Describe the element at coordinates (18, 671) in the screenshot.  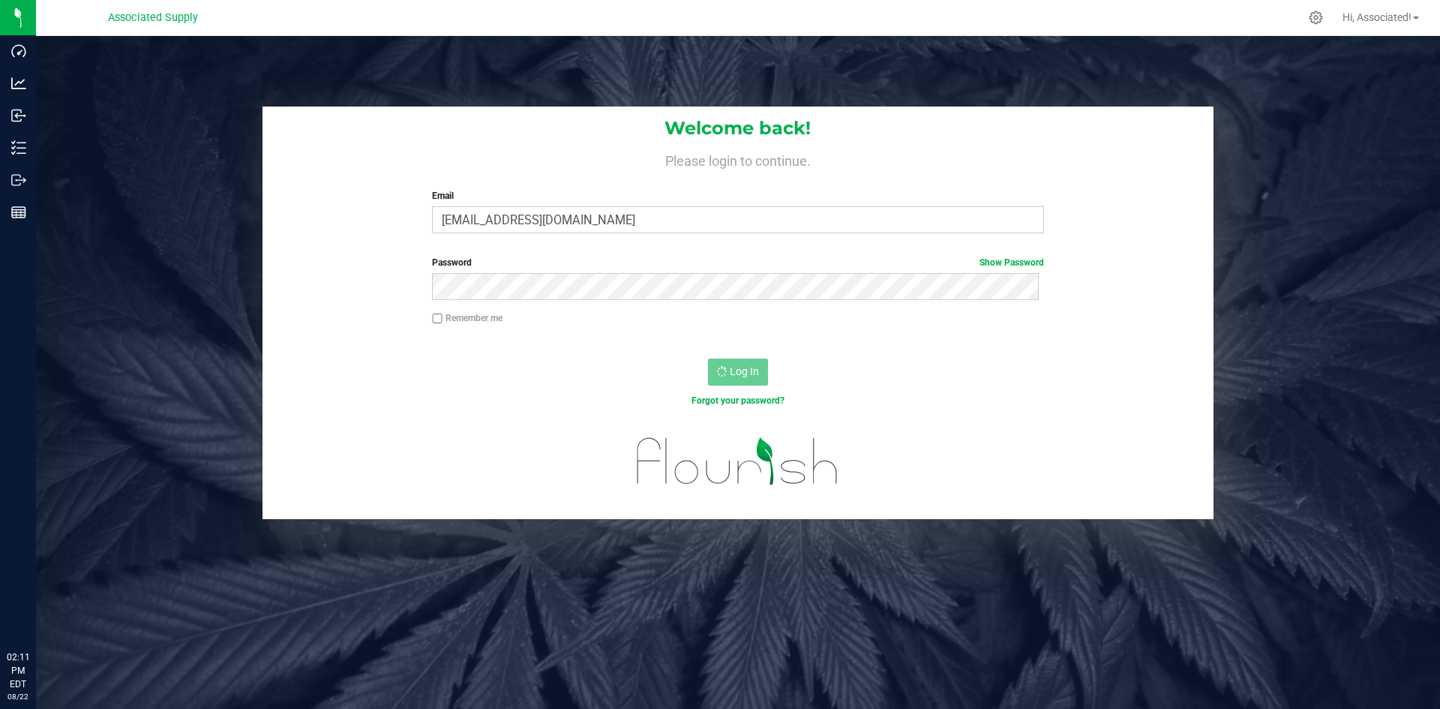
I see `p: 02:11 PM EDT` at that location.